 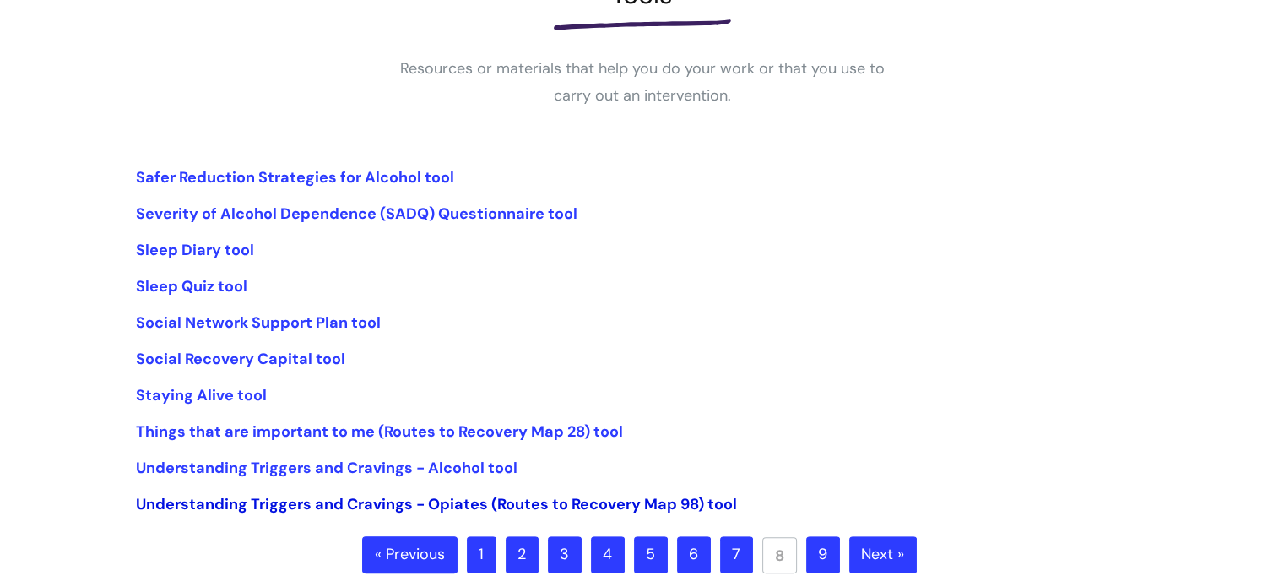 I want to click on a: 7, so click(x=736, y=555).